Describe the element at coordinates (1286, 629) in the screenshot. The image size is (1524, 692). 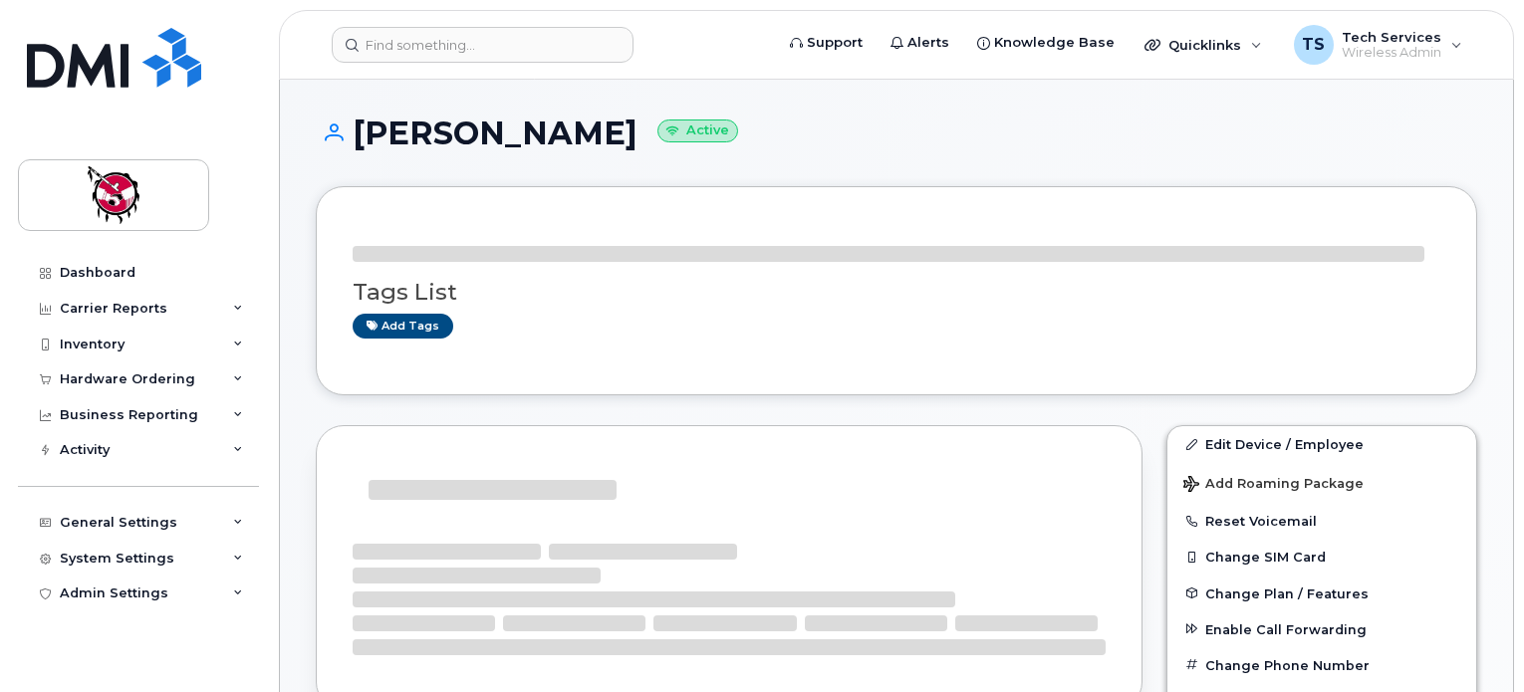
I see `span: Enable Call Forwarding` at that location.